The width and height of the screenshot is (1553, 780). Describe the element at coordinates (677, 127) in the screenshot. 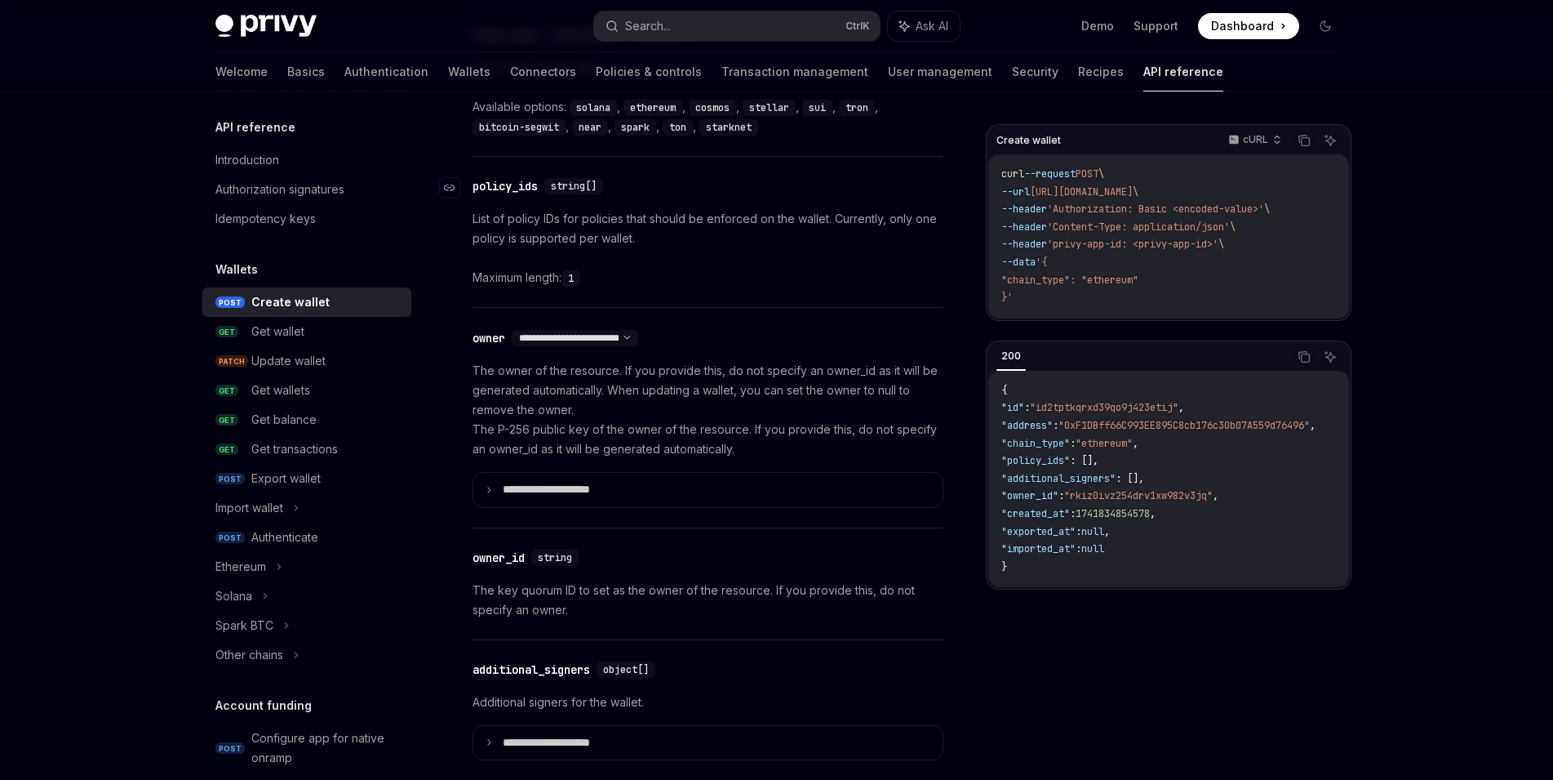

I see `code: ton` at that location.